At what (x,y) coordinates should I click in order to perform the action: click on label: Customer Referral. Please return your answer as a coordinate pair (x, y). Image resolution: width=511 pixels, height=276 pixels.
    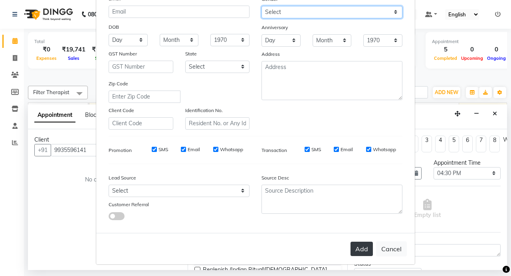
    Looking at the image, I should click on (129, 205).